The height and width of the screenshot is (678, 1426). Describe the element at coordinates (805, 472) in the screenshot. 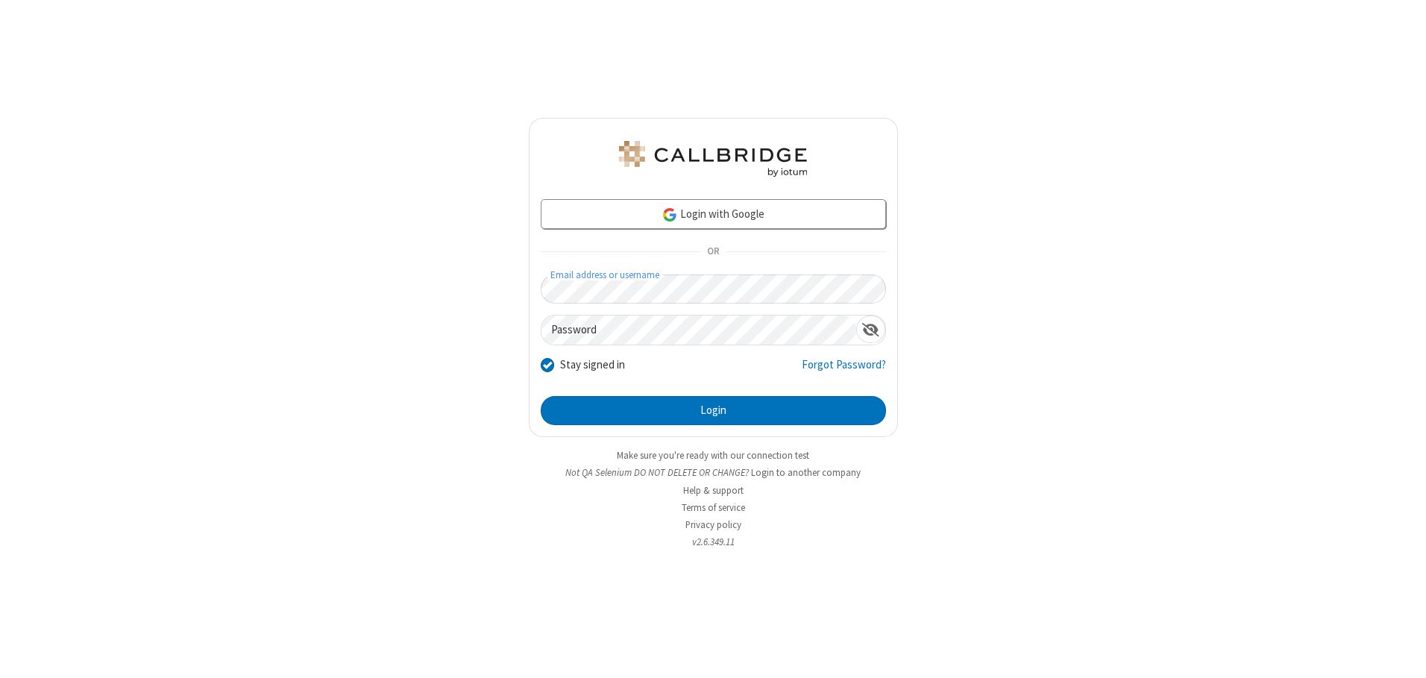

I see `button: Login to another company` at that location.